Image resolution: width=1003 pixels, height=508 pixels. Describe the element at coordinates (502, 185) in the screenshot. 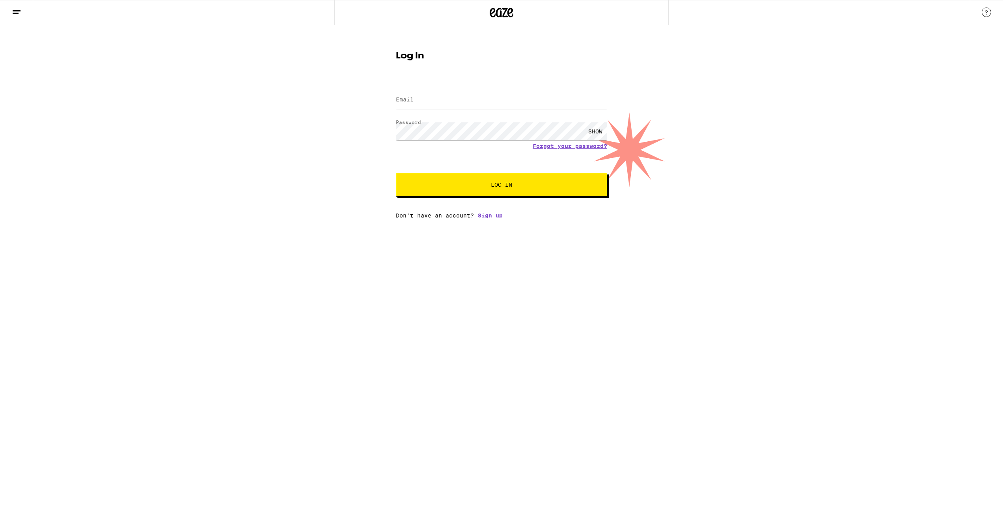

I see `span: Log In` at that location.